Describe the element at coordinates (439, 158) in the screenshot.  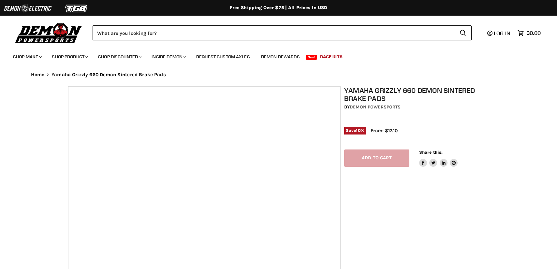
I see `aside: Share this:` at that location.